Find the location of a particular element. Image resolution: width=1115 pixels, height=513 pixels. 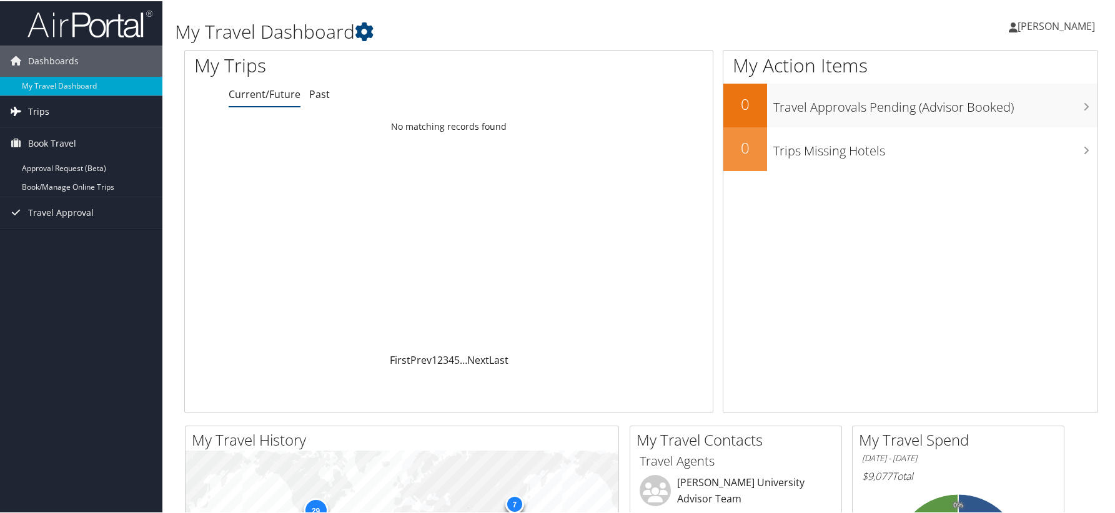

h2: My Travel Contacts is located at coordinates (739, 439).